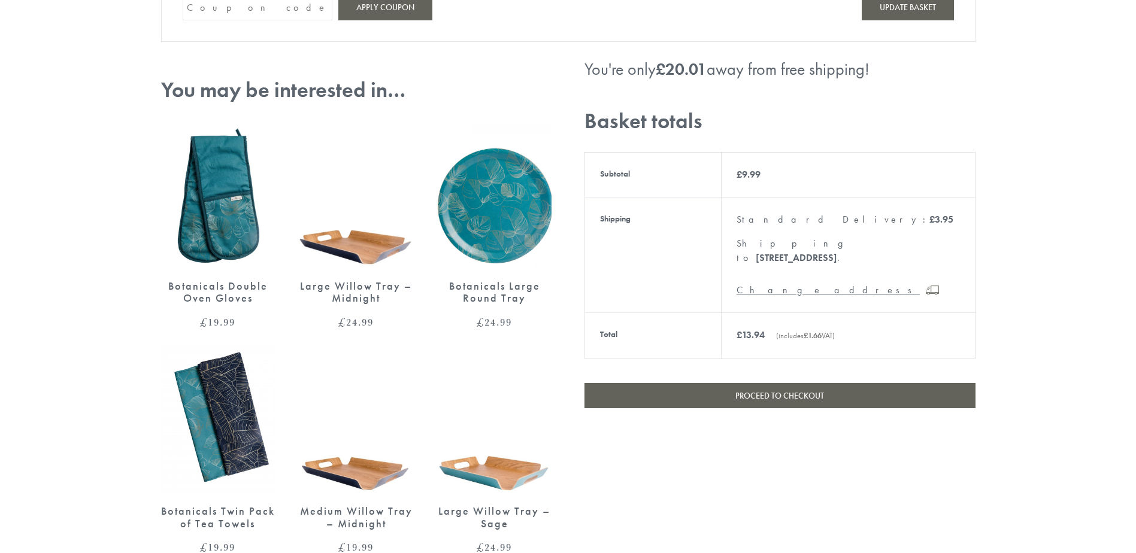 The height and width of the screenshot is (553, 1136). I want to click on small: (includes VAT), so click(805, 335).